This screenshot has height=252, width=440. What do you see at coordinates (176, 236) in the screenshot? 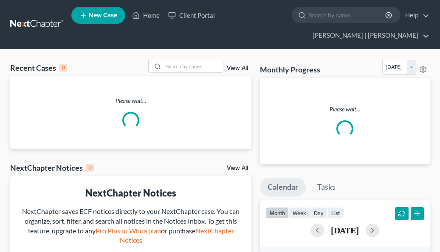
I see `a: NextChapter Notices` at bounding box center [176, 236].